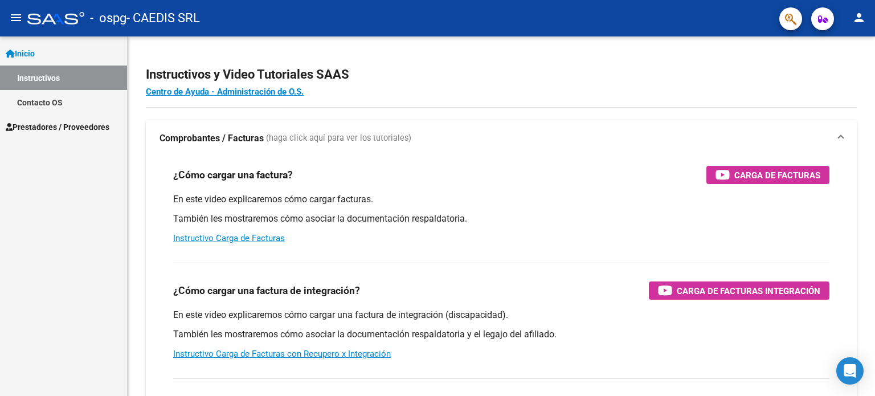  Describe the element at coordinates (20, 54) in the screenshot. I see `span: Inicio` at that location.